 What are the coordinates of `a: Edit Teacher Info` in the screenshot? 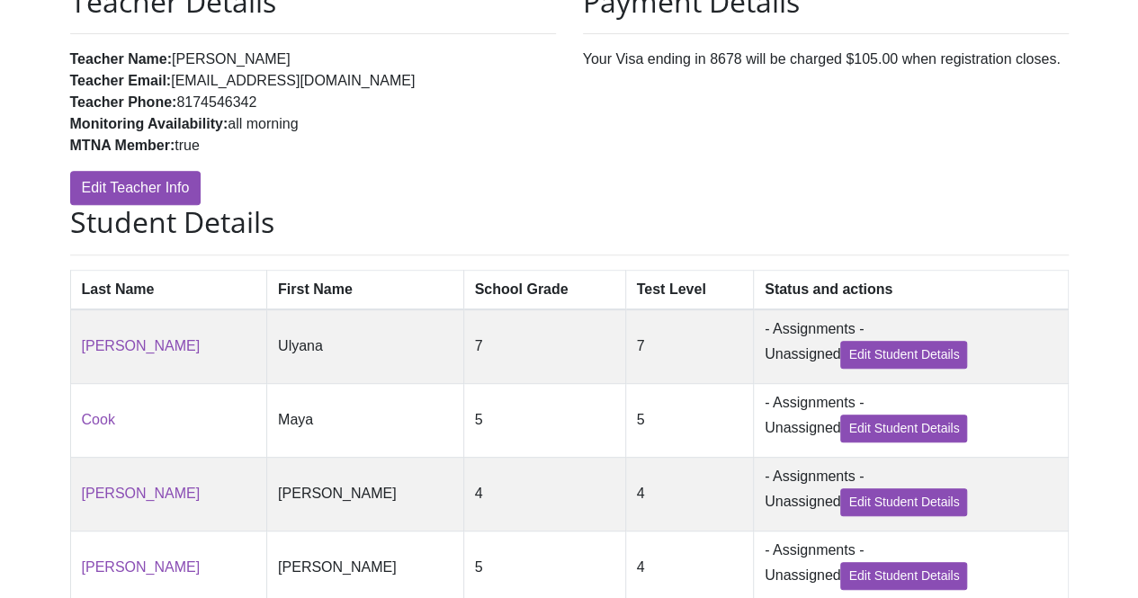 It's located at (136, 188).